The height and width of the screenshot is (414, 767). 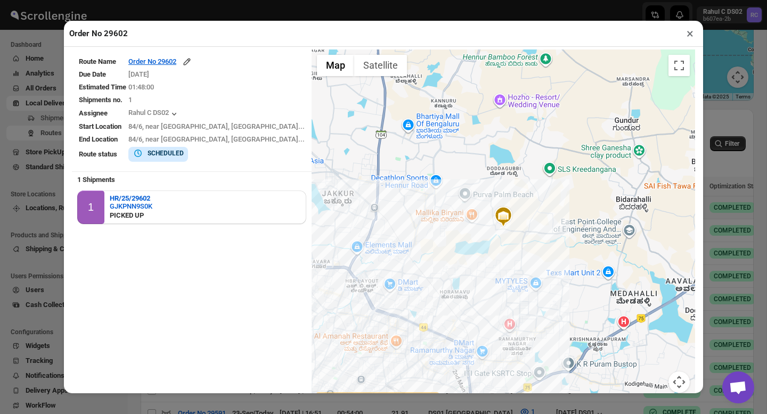 What do you see at coordinates (92, 74) in the screenshot?
I see `span: Due Date` at bounding box center [92, 74].